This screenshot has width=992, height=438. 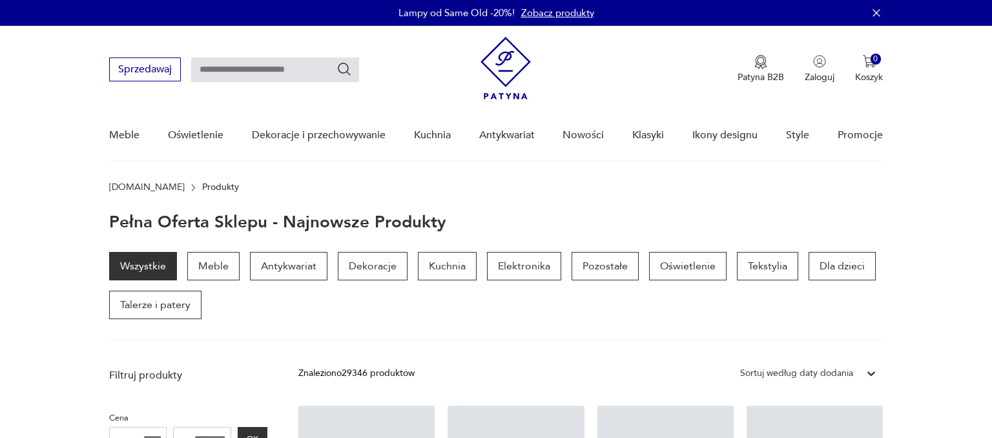 I want to click on p: Pozostałe, so click(x=605, y=266).